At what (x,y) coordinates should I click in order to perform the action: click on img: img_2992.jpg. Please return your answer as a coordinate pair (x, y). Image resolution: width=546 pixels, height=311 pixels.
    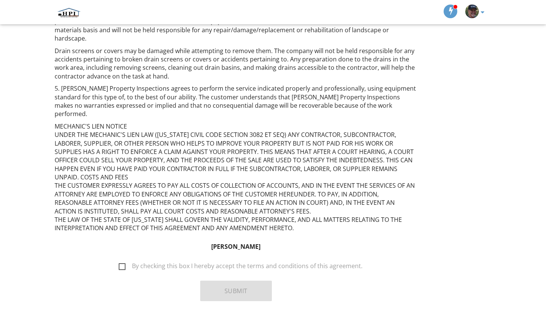
    Looking at the image, I should click on (472, 11).